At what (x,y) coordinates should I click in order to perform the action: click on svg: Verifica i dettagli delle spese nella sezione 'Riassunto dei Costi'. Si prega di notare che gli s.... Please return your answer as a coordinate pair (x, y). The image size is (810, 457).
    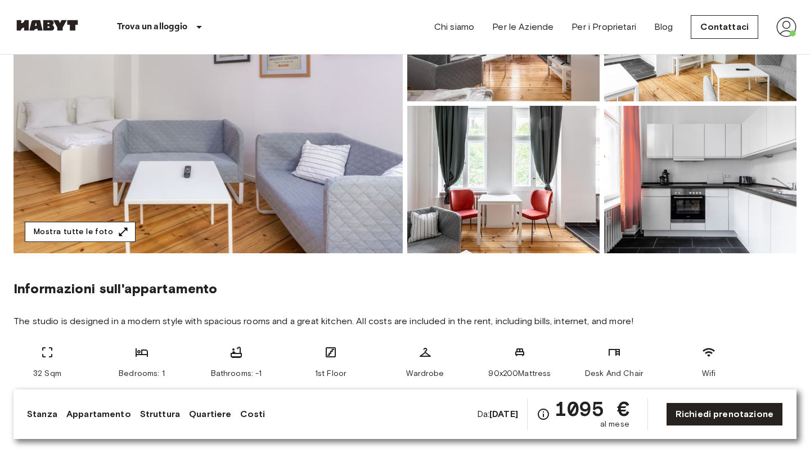
    Looking at the image, I should click on (544, 414).